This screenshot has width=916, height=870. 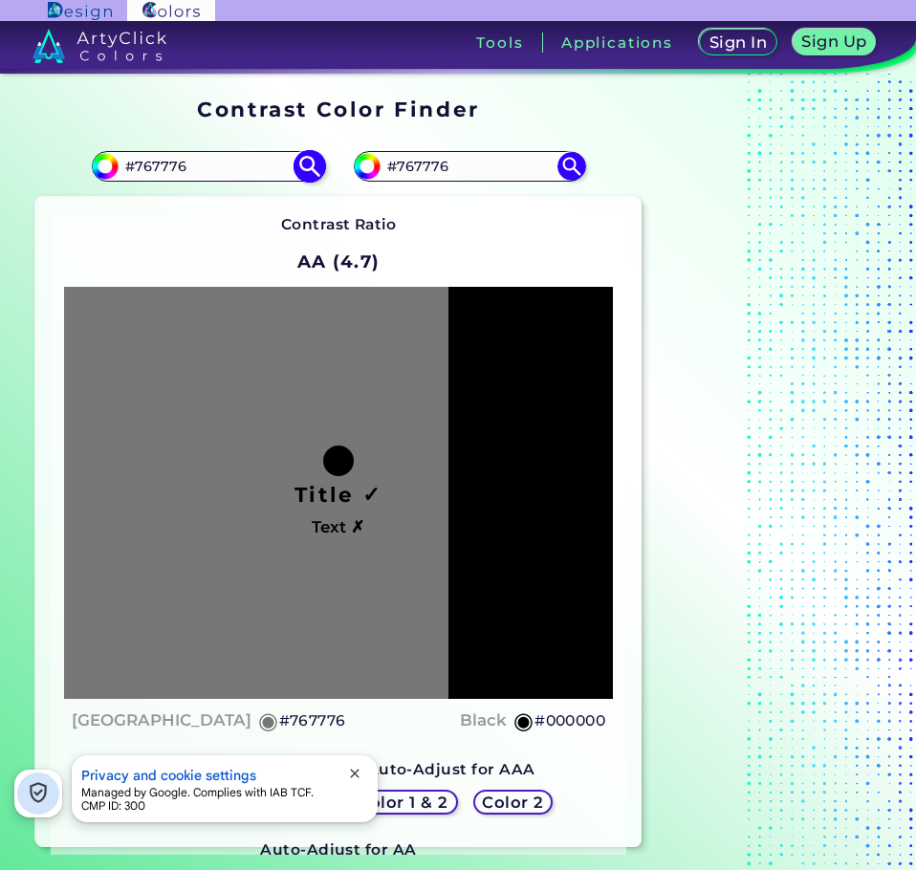 What do you see at coordinates (338, 527) in the screenshot?
I see `h4: Text ✗` at bounding box center [338, 527].